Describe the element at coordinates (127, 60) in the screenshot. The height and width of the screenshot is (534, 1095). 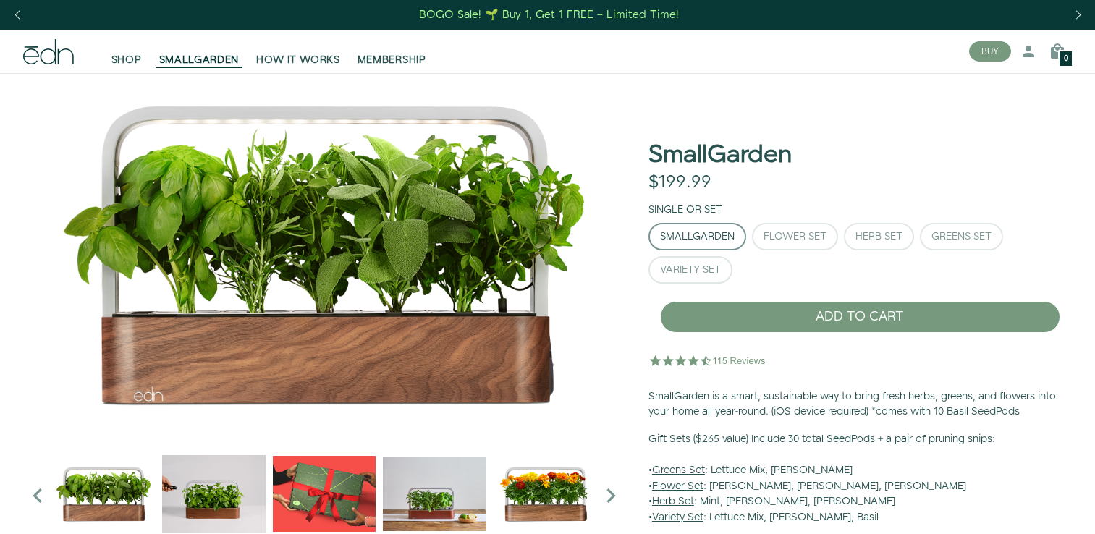
I see `span: SHOP` at that location.